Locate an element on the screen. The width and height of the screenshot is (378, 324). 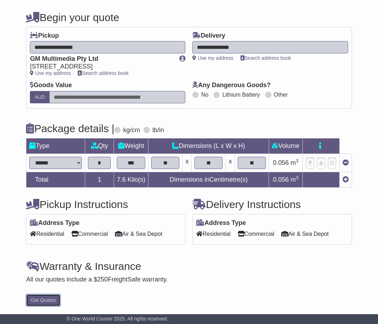
td: Total is located at coordinates (56, 180).